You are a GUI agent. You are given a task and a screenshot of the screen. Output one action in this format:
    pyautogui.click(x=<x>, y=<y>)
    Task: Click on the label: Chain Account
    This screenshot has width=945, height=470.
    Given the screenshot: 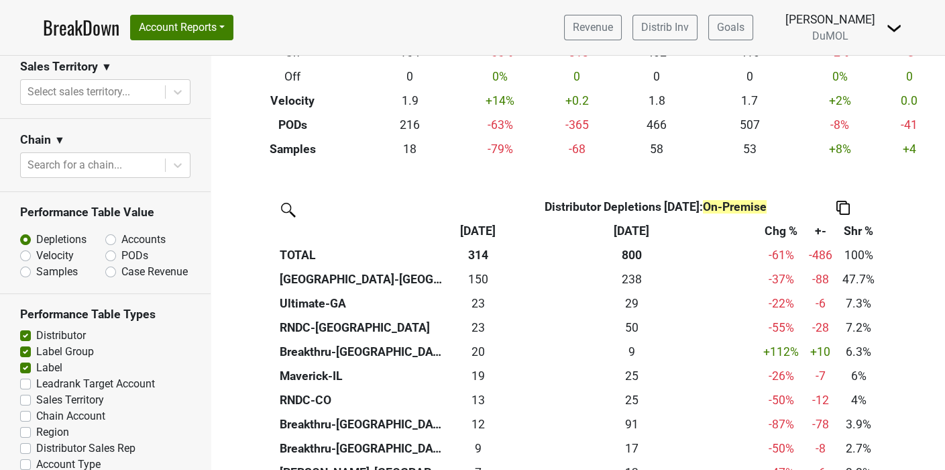 What is the action you would take?
    pyautogui.click(x=70, y=416)
    